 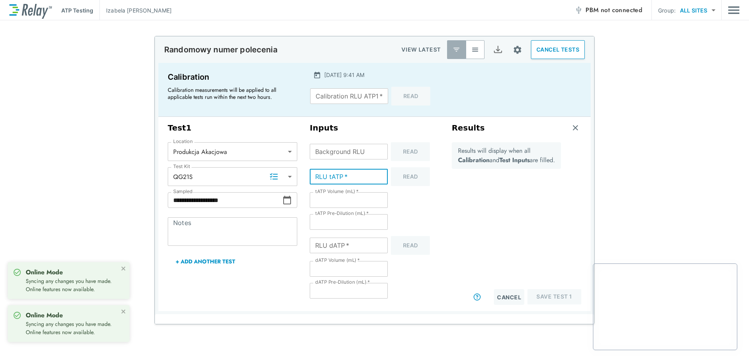 I want to click on div: Produkcja Akacjowa, so click(x=233, y=151).